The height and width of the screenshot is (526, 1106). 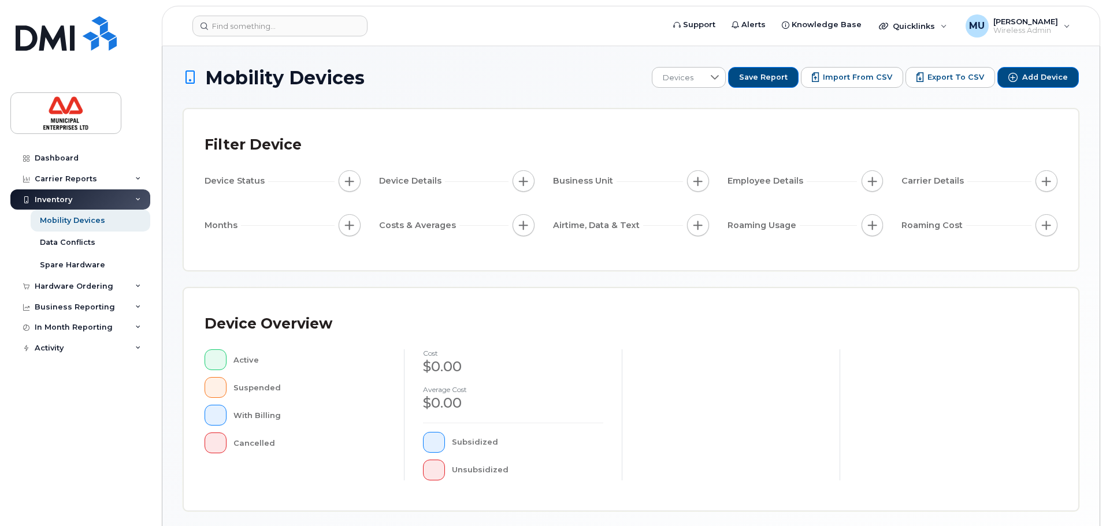 What do you see at coordinates (285, 77) in the screenshot?
I see `span: Mobility Devices` at bounding box center [285, 77].